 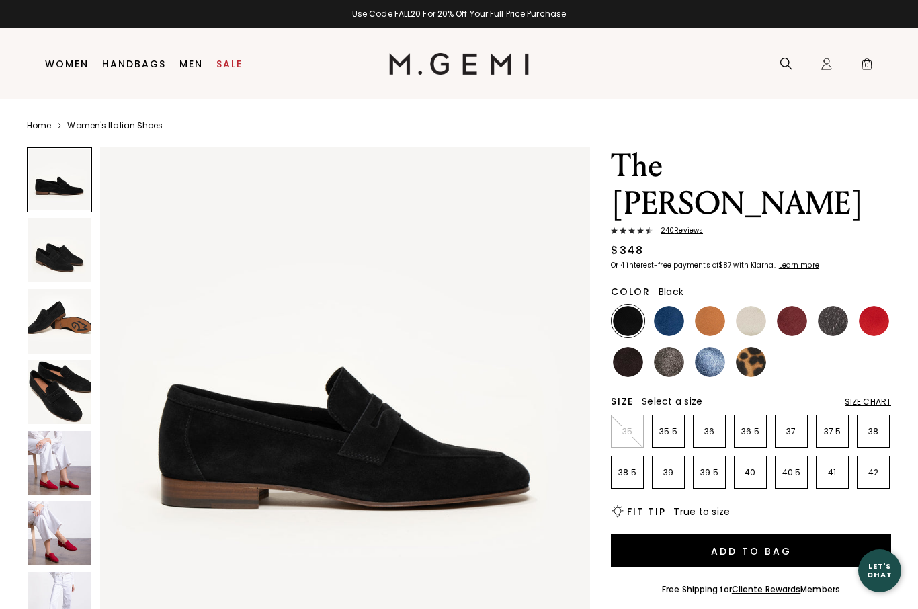 I want to click on img: Navy, so click(x=669, y=321).